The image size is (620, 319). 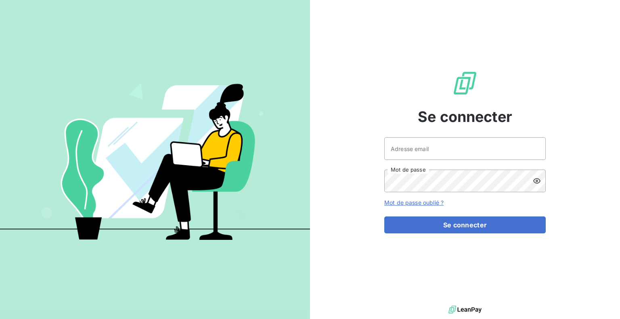 What do you see at coordinates (465, 225) in the screenshot?
I see `button: Se connecter` at bounding box center [465, 225].